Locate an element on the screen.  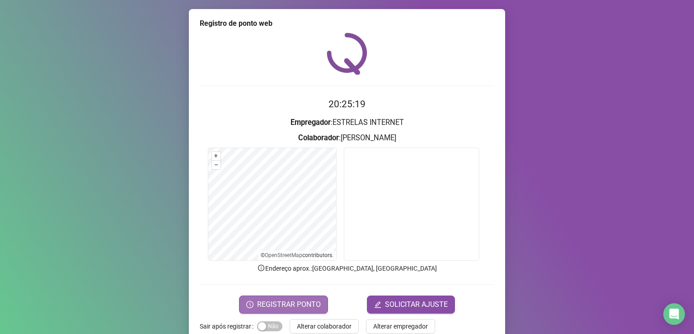
button: Alterar colaborador is located at coordinates (324, 326).